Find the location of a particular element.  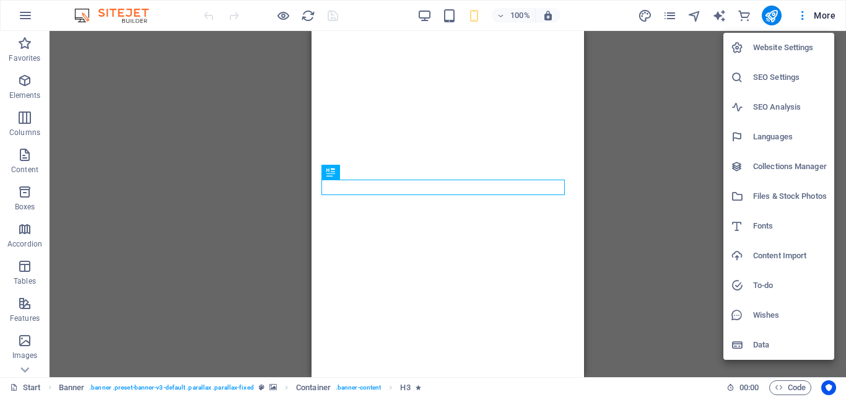

h6: Wishes is located at coordinates (790, 315).